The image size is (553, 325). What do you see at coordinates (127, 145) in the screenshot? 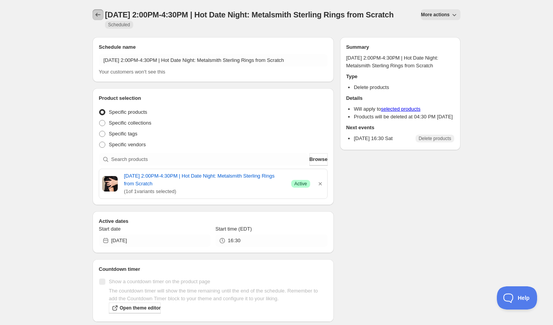
I see `span: Specific vendors` at bounding box center [127, 145].